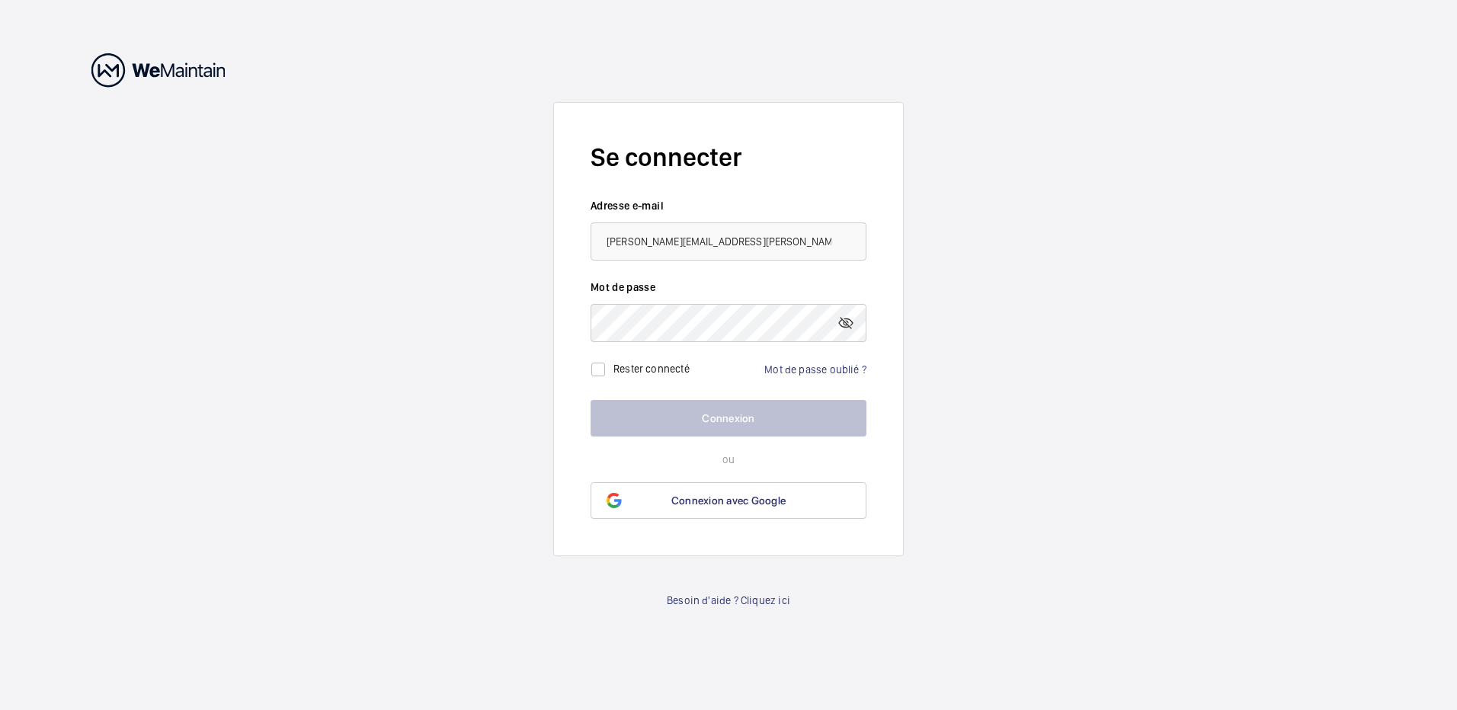  Describe the element at coordinates (729, 501) in the screenshot. I see `span: Connexion avec Google` at that location.